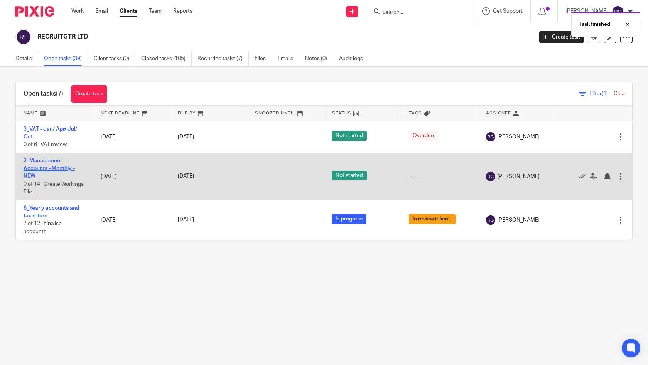 Image resolution: width=648 pixels, height=365 pixels. What do you see at coordinates (595, 24) in the screenshot?
I see `p: Task finished.` at bounding box center [595, 24].